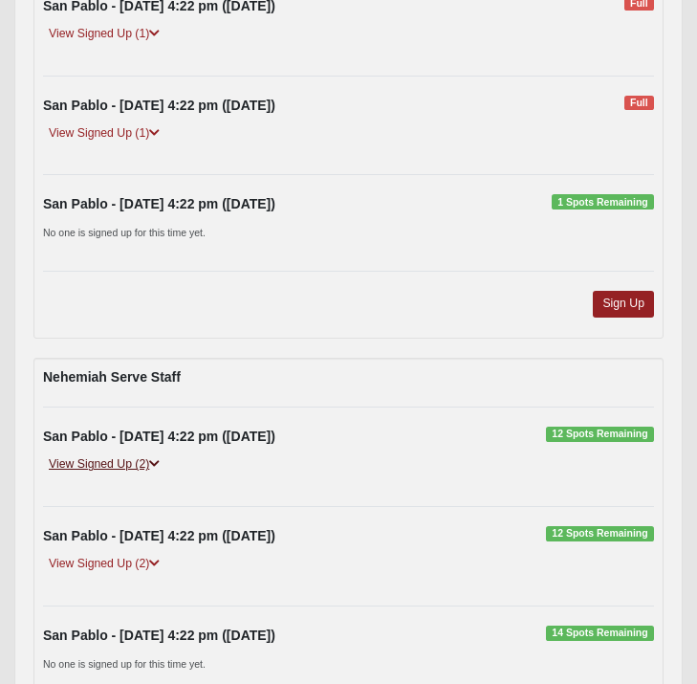 Image resolution: width=697 pixels, height=684 pixels. Describe the element at coordinates (602, 202) in the screenshot. I see `span: 1 Spots Remaining` at that location.